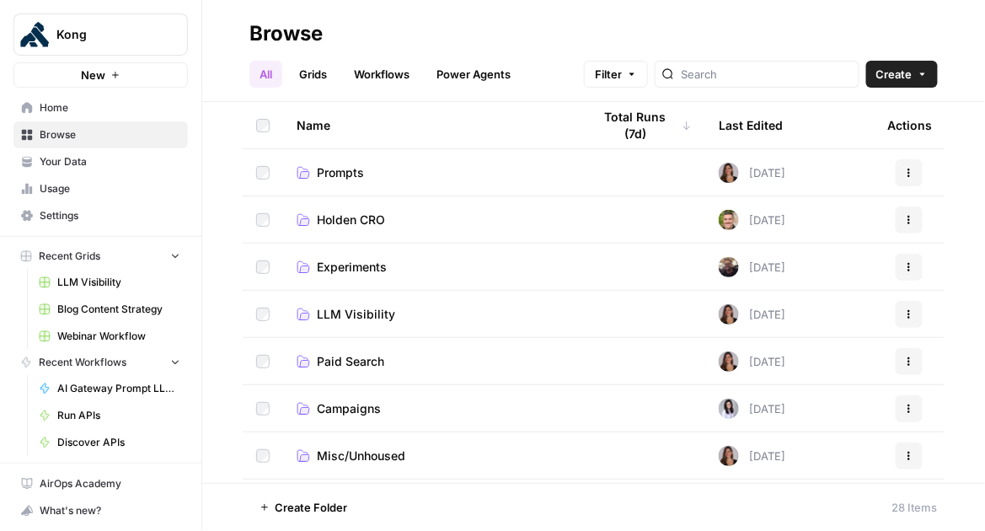 Image resolution: width=985 pixels, height=531 pixels. What do you see at coordinates (83, 362) in the screenshot?
I see `span: Recent Workflows` at bounding box center [83, 362].